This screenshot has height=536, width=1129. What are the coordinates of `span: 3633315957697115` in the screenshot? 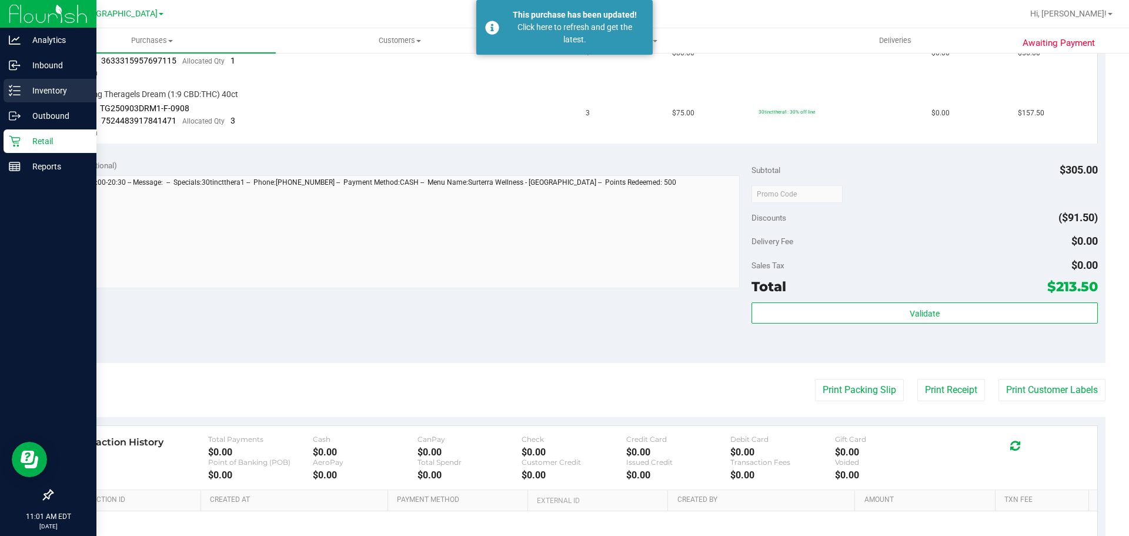 It's located at (139, 61).